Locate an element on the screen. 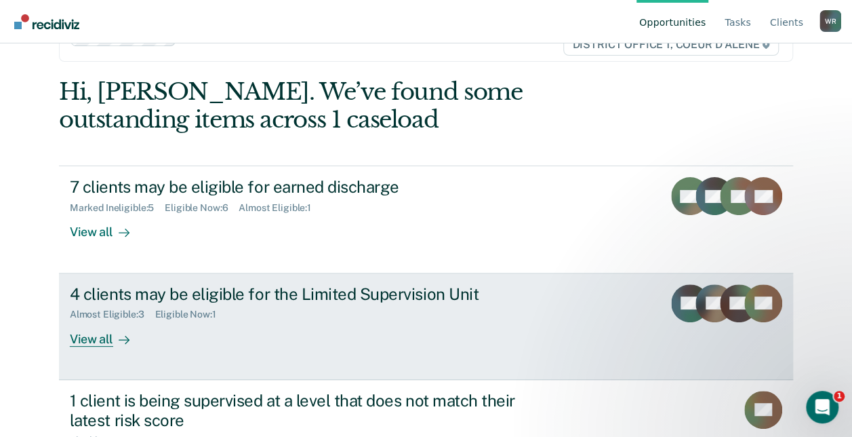 Image resolution: width=852 pixels, height=437 pixels. img: Recidiviz is located at coordinates (47, 22).